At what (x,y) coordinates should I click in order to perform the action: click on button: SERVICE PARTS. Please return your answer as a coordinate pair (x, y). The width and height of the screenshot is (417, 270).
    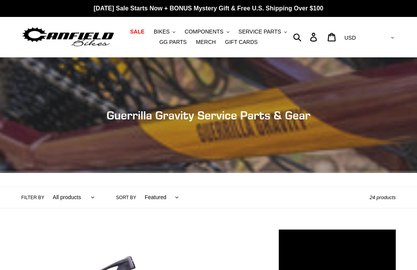
    Looking at the image, I should click on (262, 32).